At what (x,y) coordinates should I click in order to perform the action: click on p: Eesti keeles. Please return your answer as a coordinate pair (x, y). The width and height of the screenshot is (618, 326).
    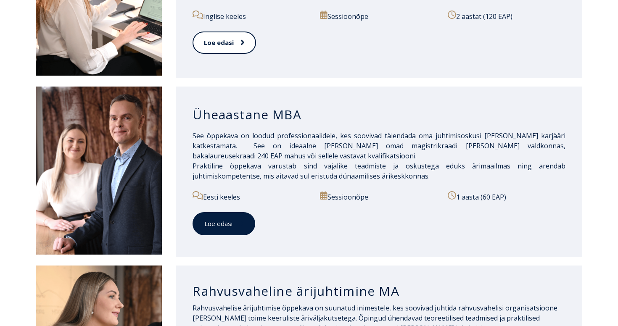
    Looking at the image, I should click on (252, 197).